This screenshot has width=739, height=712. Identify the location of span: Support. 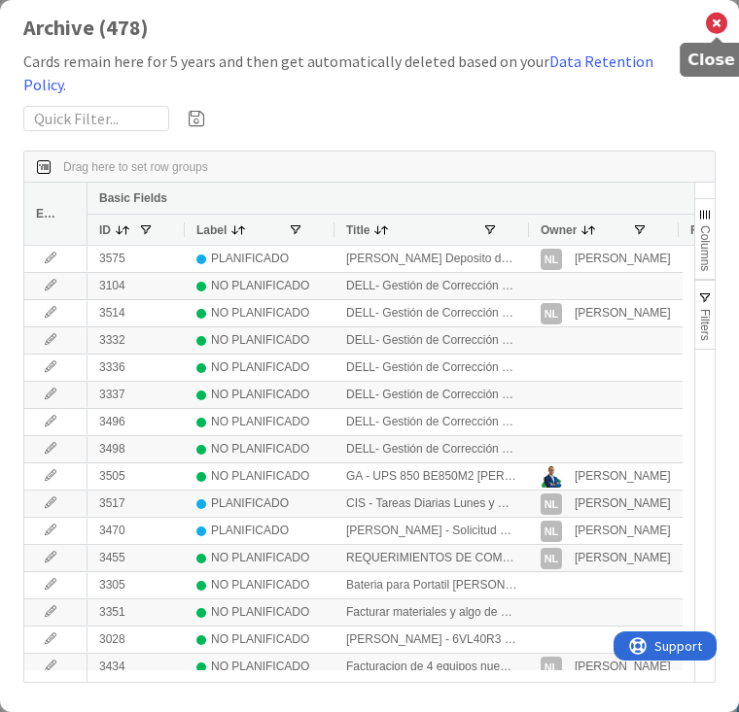
(64, 15).